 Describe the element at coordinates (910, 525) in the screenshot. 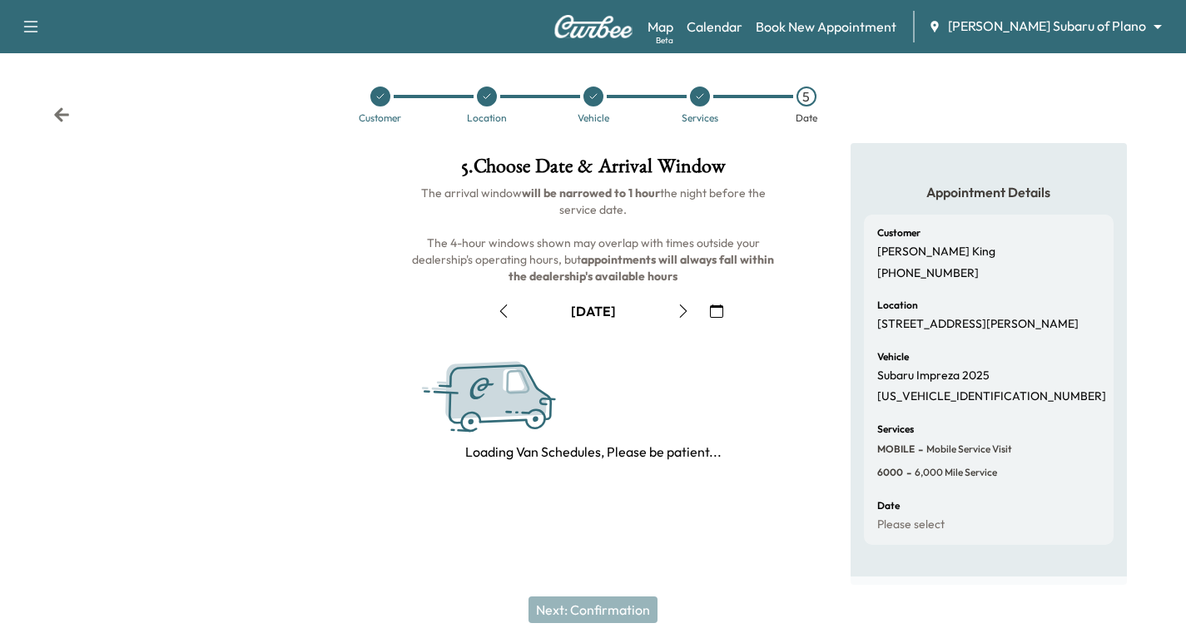

I see `p: Please select` at that location.